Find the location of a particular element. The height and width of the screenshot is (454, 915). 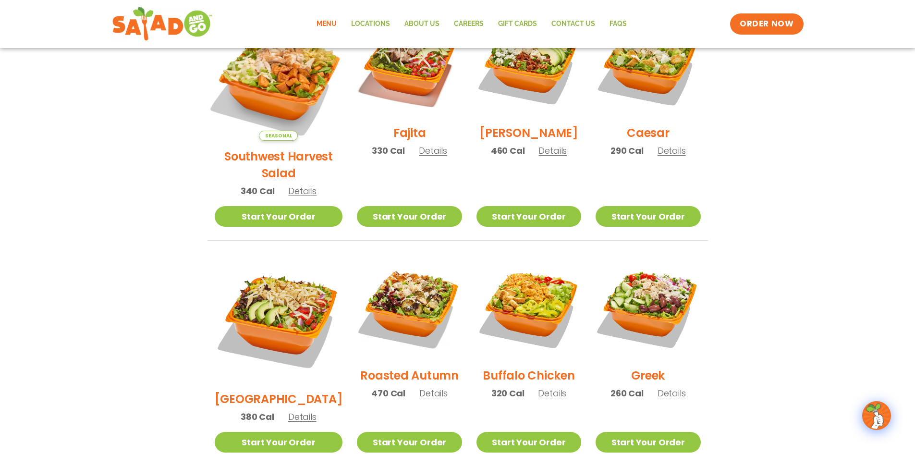

a: ORDER NOW is located at coordinates (767, 24).